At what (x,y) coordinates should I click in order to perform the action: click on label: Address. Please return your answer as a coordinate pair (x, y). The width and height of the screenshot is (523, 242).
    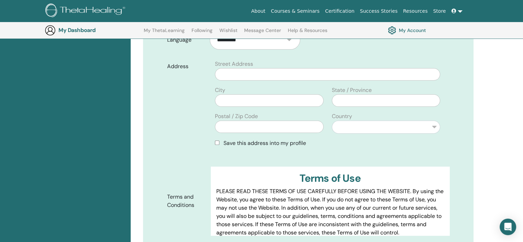
    Looking at the image, I should click on (186, 66).